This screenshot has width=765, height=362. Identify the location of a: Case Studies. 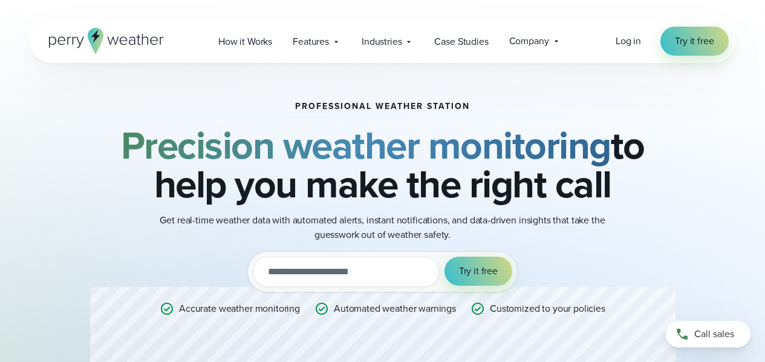
(461, 41).